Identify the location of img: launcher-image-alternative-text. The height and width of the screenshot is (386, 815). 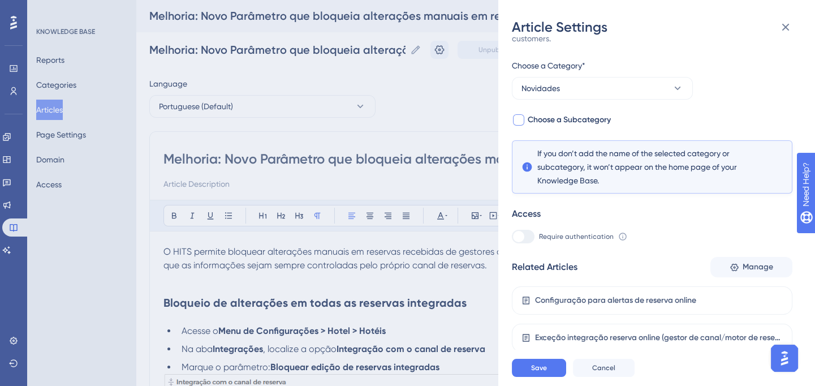
(17, 17).